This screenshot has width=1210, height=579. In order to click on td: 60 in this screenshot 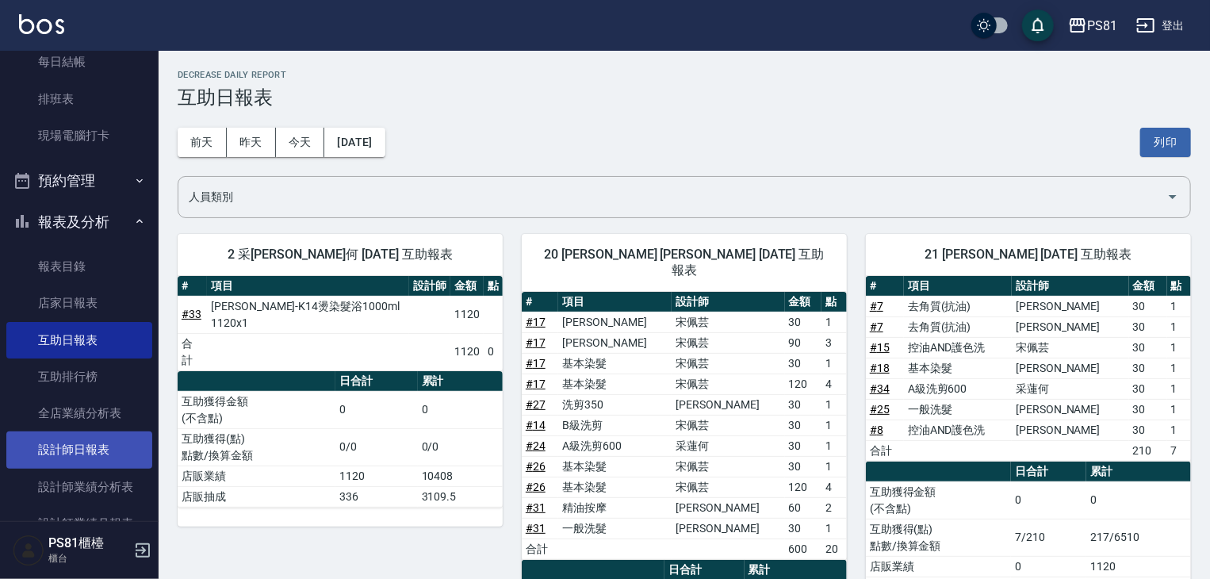, I will do `click(803, 508)`.